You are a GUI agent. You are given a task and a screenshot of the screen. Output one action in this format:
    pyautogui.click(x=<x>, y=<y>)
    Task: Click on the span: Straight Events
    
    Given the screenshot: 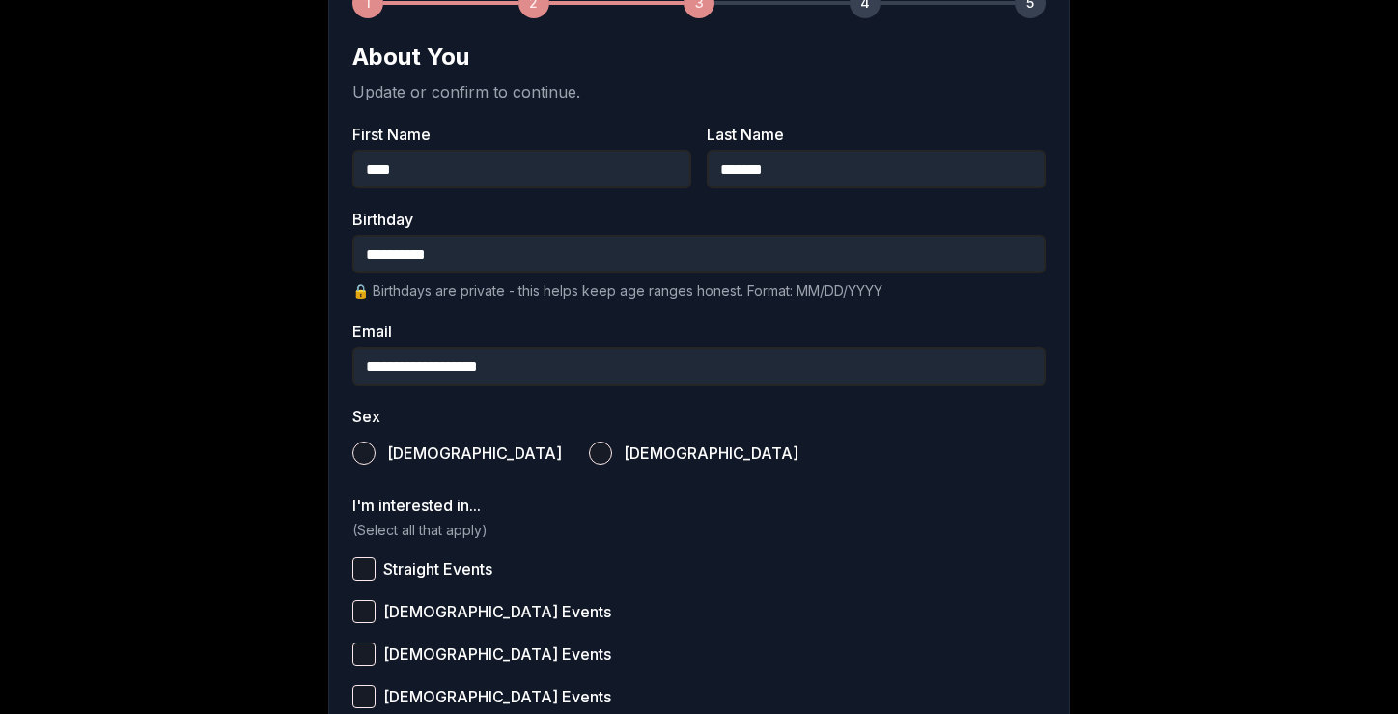 What is the action you would take?
    pyautogui.click(x=437, y=569)
    